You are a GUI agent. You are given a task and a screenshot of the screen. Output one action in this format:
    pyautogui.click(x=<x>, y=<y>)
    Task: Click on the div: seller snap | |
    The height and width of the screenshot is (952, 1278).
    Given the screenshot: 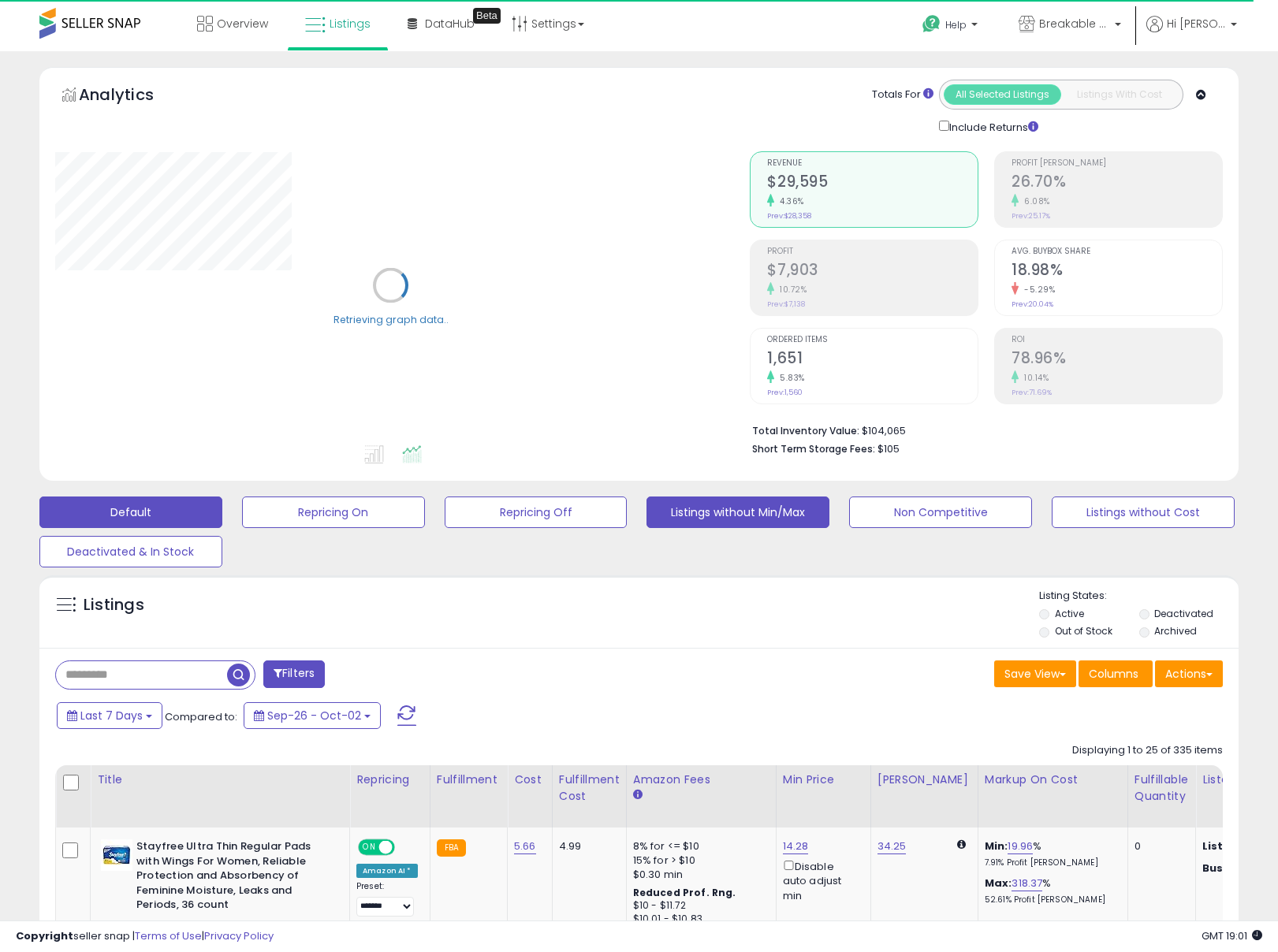 What is the action you would take?
    pyautogui.click(x=144, y=937)
    